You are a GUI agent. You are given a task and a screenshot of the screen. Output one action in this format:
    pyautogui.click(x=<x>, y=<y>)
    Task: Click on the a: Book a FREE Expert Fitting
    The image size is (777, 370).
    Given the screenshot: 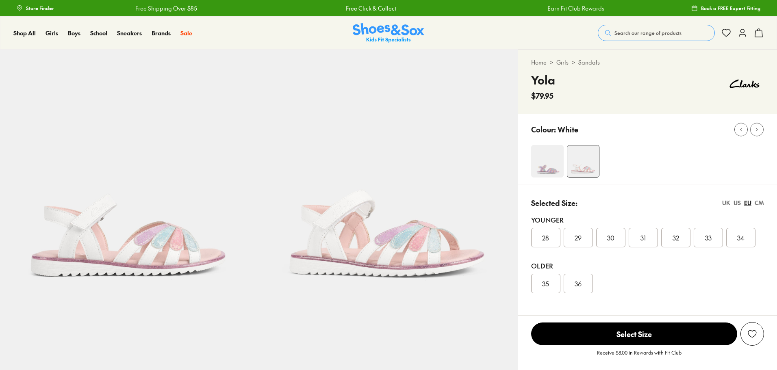 What is the action you would take?
    pyautogui.click(x=726, y=8)
    